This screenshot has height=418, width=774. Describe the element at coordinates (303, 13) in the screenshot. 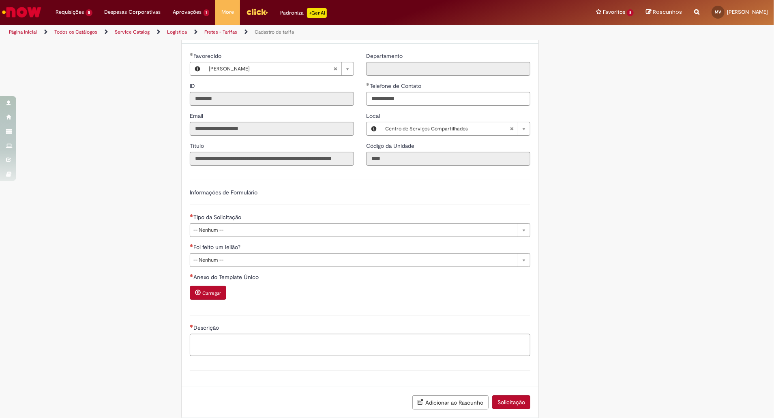

I see `div: Padroniza` at that location.